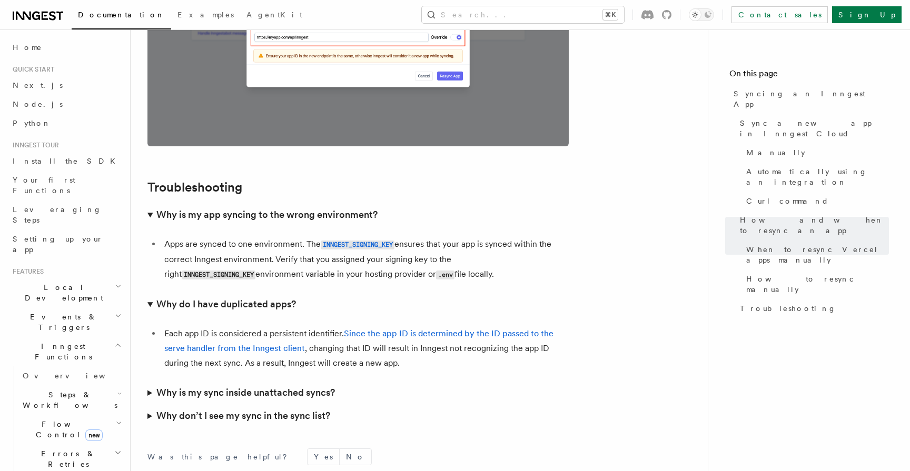 The height and width of the screenshot is (471, 910). Describe the element at coordinates (267, 215) in the screenshot. I see `h3: Why is my app syncing to the wrong environment?` at that location.